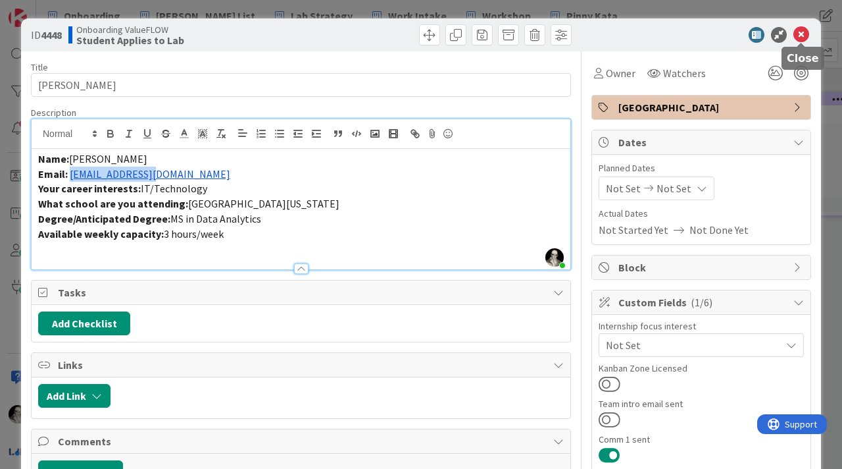 Image resolution: width=842 pixels, height=469 pixels. What do you see at coordinates (302, 292) in the screenshot?
I see `span: Tasks` at bounding box center [302, 292].